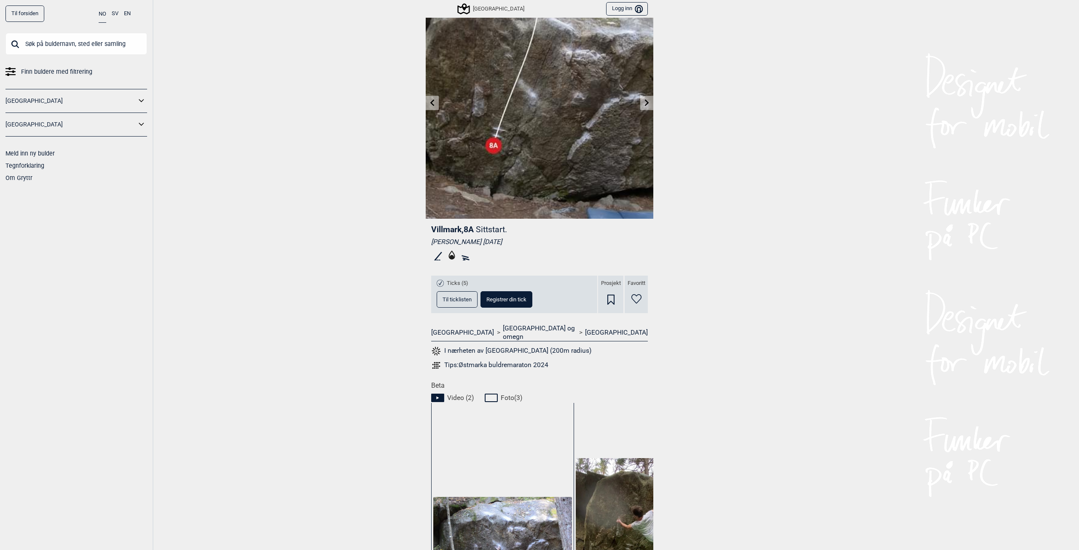 The height and width of the screenshot is (550, 1079). I want to click on span: Til ticklisten, so click(457, 299).